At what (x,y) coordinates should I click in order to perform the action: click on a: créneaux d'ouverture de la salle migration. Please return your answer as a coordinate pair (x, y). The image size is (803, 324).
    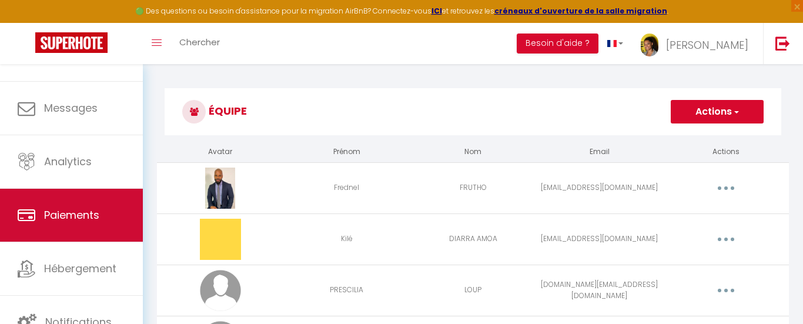
    Looking at the image, I should click on (581, 11).